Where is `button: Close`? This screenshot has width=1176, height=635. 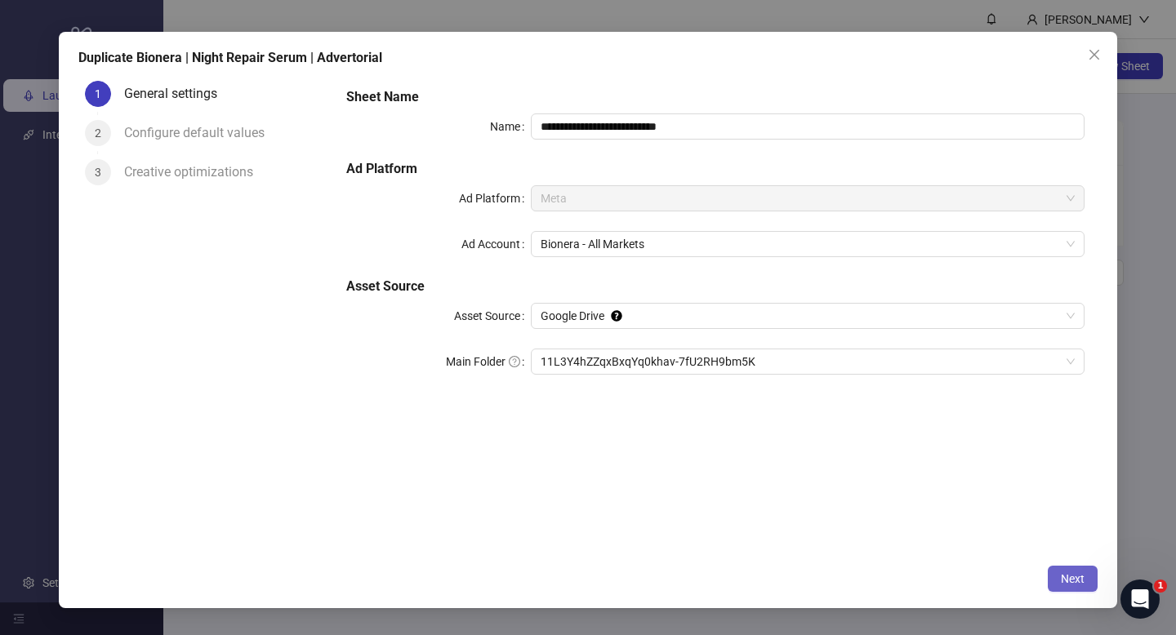 button: Close is located at coordinates (1094, 55).